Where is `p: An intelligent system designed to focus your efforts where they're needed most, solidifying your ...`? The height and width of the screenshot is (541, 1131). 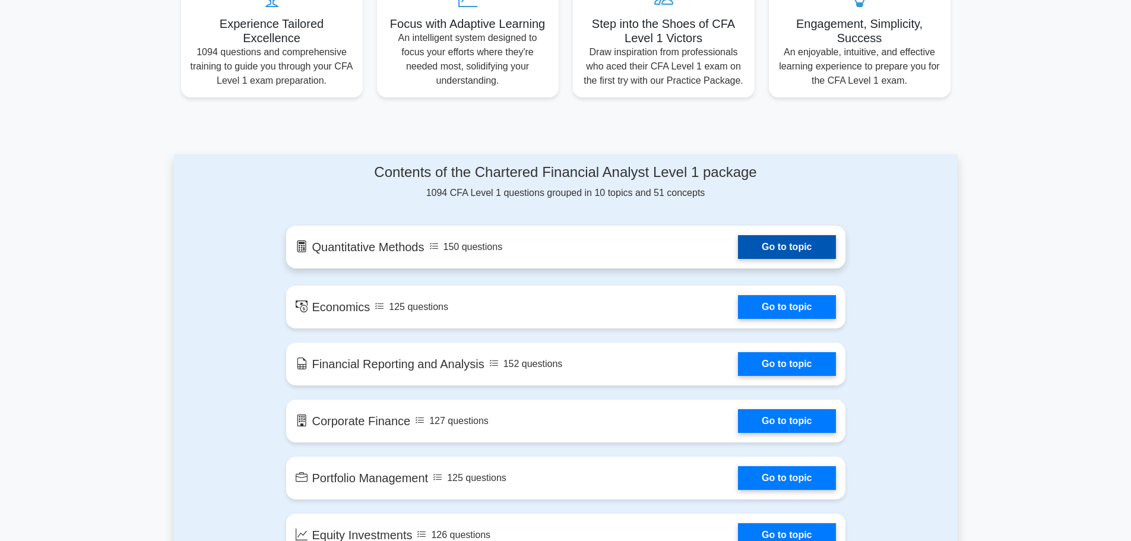
p: An intelligent system designed to focus your efforts where they're needed most, solidifying your ... is located at coordinates (468, 59).